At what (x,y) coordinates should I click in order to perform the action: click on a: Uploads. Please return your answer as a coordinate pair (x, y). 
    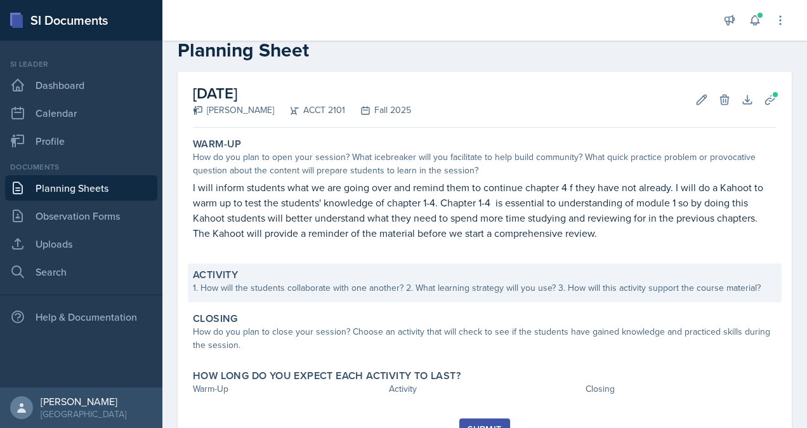
    Looking at the image, I should click on (81, 244).